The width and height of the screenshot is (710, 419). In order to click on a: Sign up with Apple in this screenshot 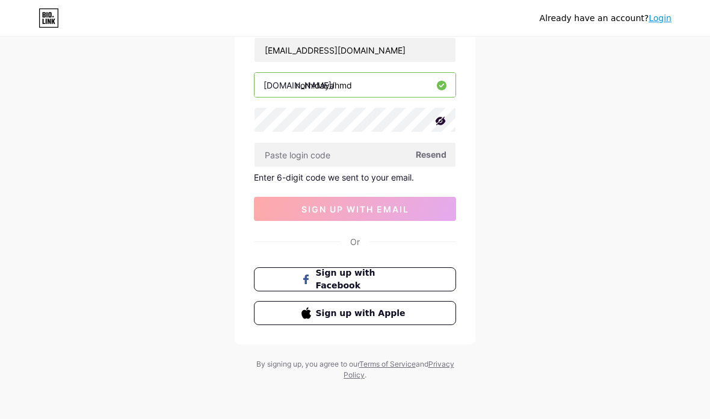, I will do `click(355, 313)`.